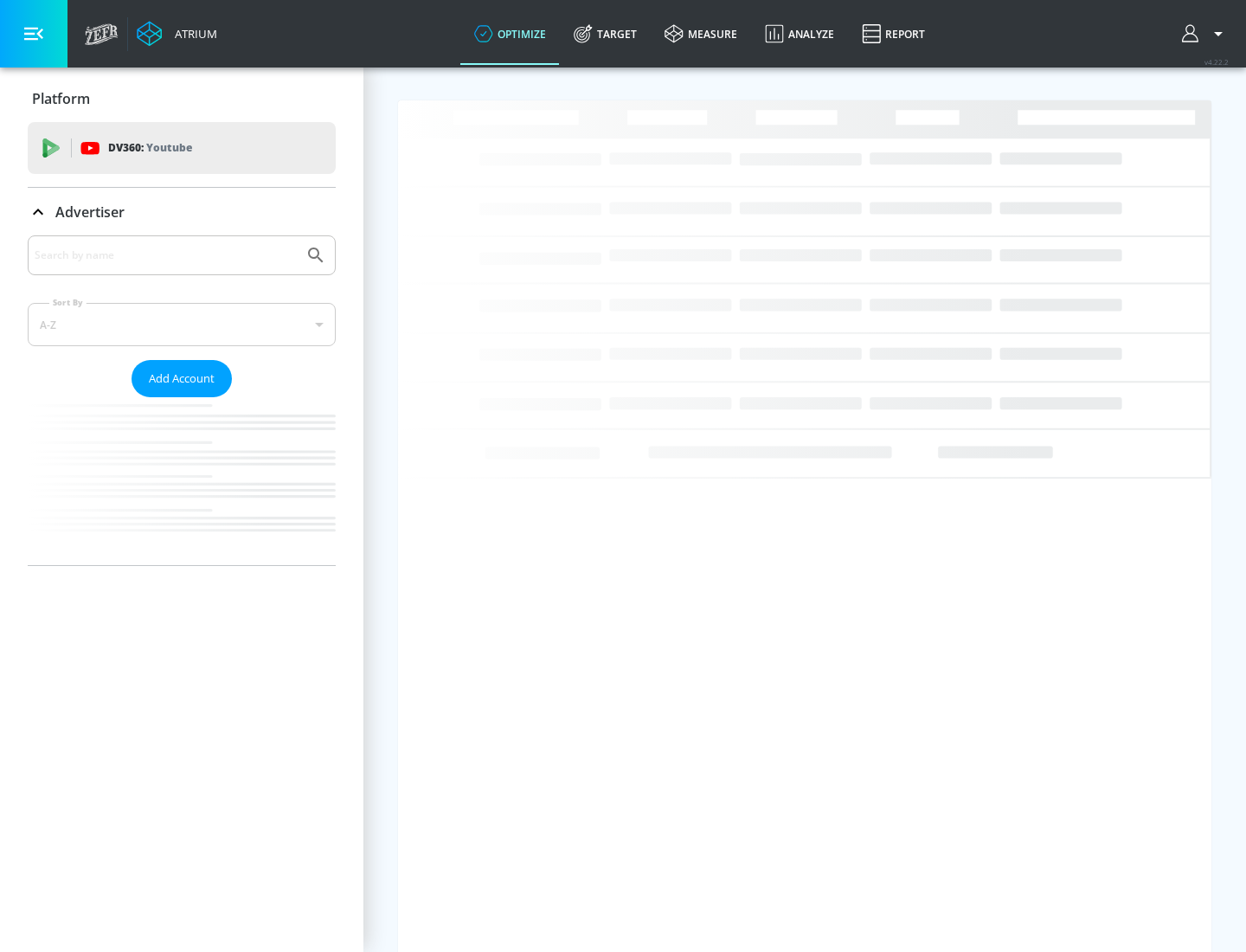 The image size is (1246, 952). What do you see at coordinates (700, 34) in the screenshot?
I see `a: measure` at bounding box center [700, 34].